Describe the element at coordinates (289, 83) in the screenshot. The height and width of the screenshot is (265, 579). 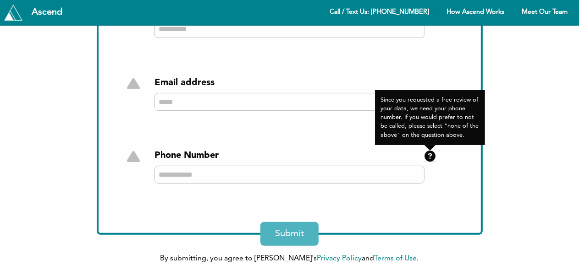
I see `div: Email address` at that location.